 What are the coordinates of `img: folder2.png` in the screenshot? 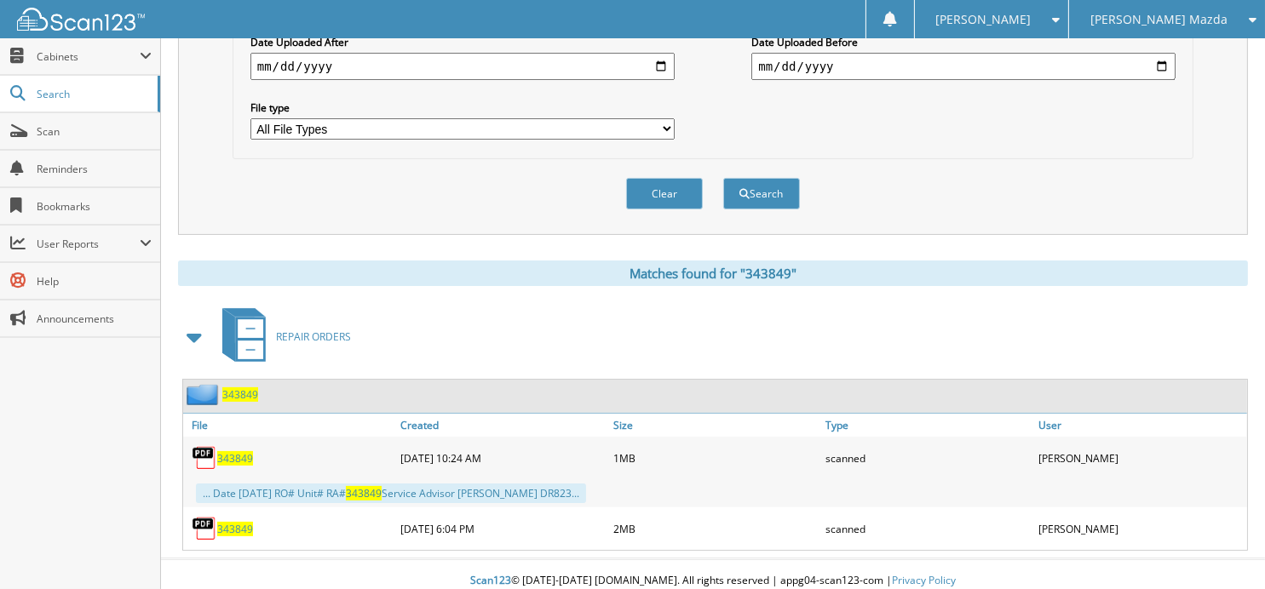 It's located at (204, 394).